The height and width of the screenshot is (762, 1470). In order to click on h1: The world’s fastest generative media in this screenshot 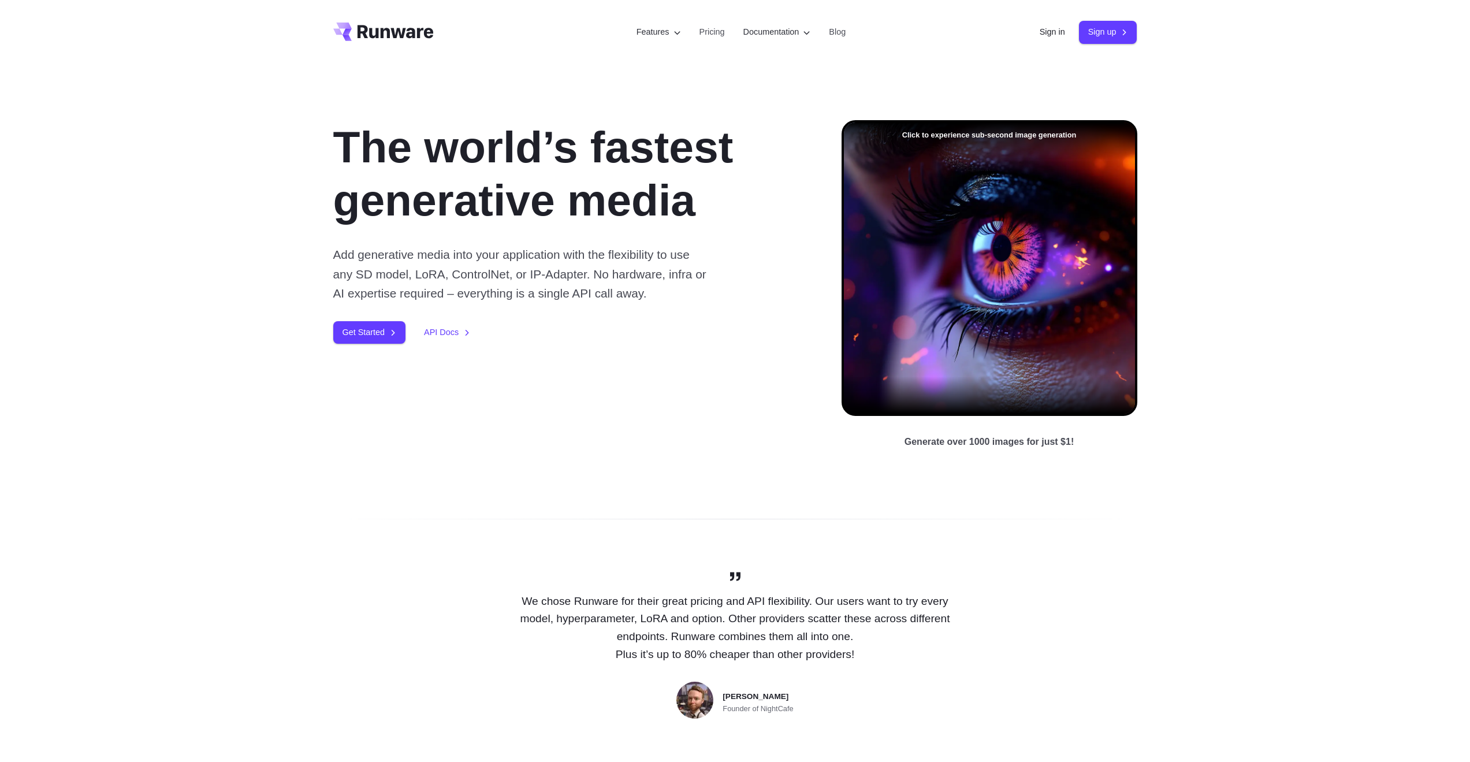, I will do `click(569, 173)`.